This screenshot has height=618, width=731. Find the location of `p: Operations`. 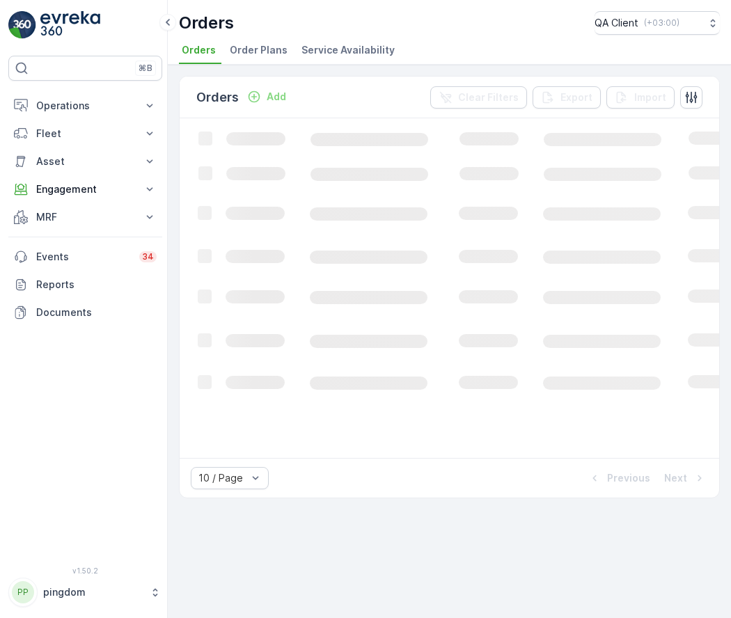

p: Operations is located at coordinates (85, 106).